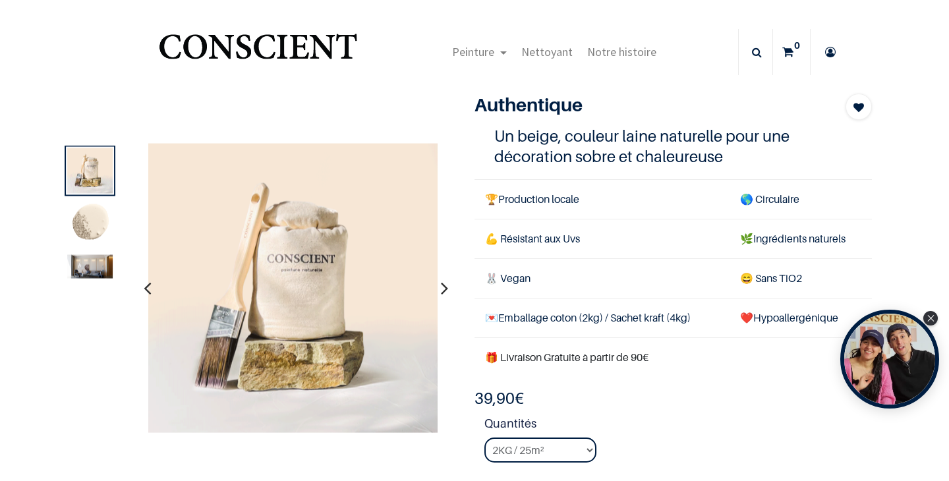 This screenshot has width=949, height=481. Describe the element at coordinates (494, 398) in the screenshot. I see `span: 39,90` at that location.